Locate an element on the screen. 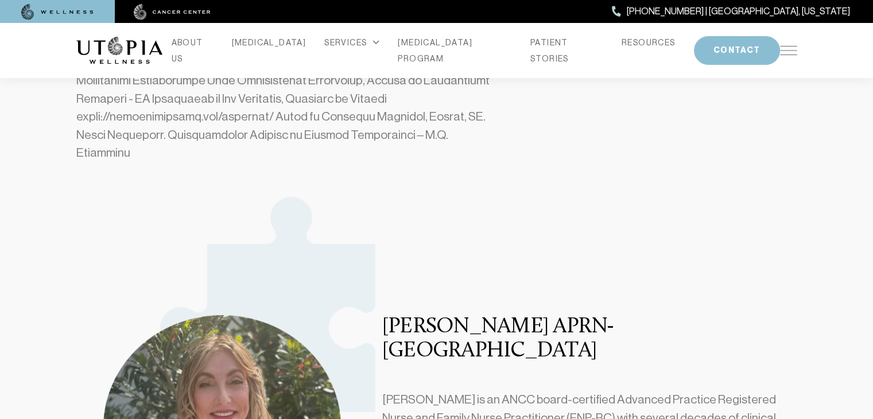 The height and width of the screenshot is (419, 873). img: logo is located at coordinates (119, 50).